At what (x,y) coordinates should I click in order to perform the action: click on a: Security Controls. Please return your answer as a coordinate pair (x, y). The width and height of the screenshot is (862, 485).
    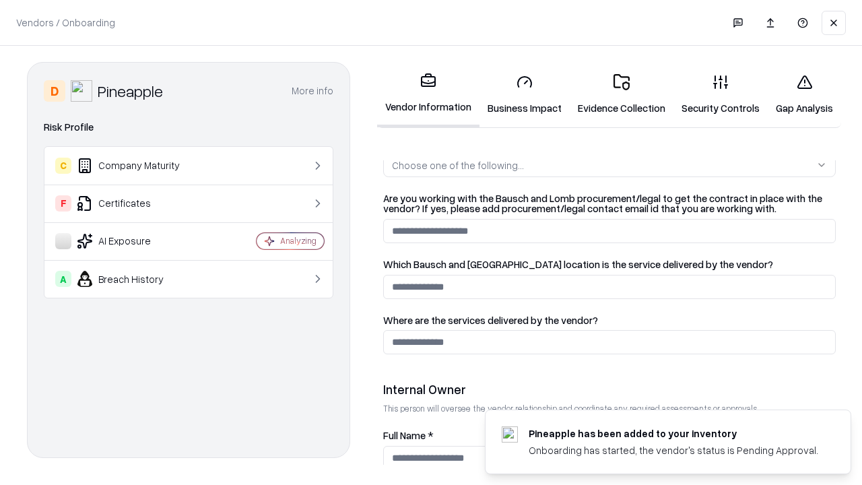
    Looking at the image, I should click on (720, 94).